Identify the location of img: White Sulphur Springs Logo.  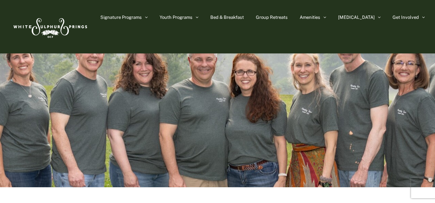
(50, 27).